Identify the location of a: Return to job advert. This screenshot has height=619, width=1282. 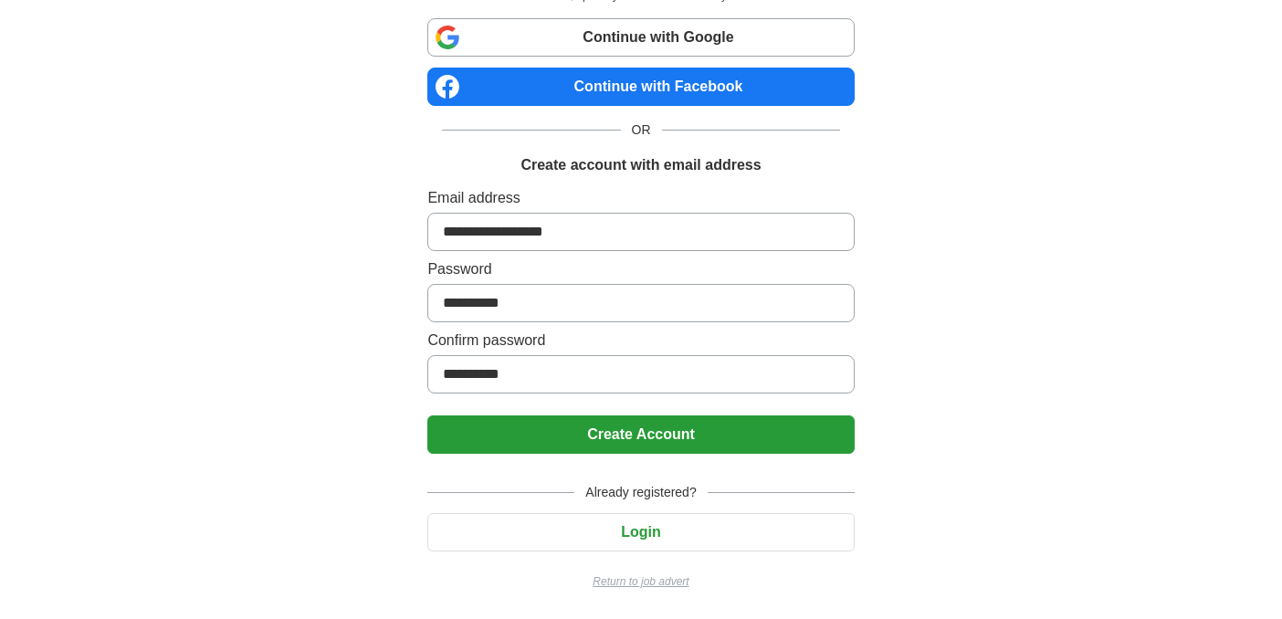
(640, 581).